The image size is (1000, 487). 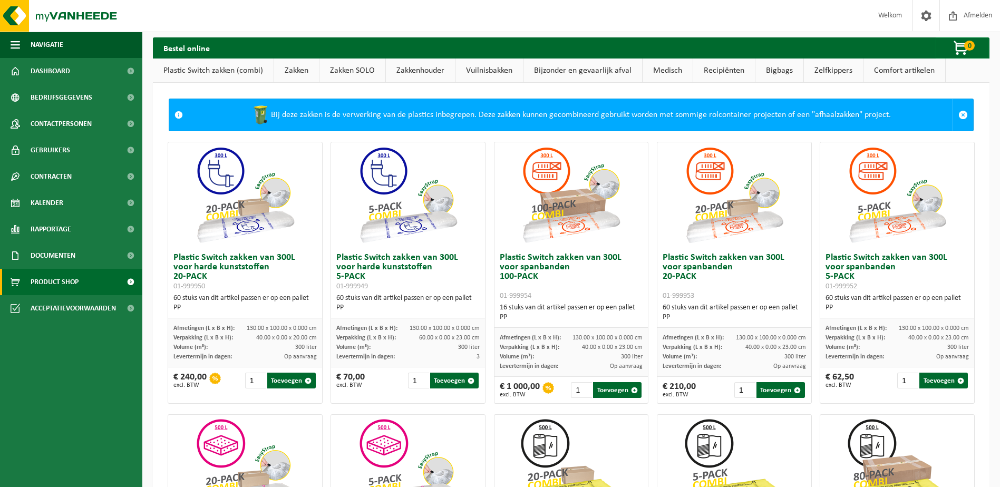 What do you see at coordinates (189, 286) in the screenshot?
I see `span: 01-999950` at bounding box center [189, 286].